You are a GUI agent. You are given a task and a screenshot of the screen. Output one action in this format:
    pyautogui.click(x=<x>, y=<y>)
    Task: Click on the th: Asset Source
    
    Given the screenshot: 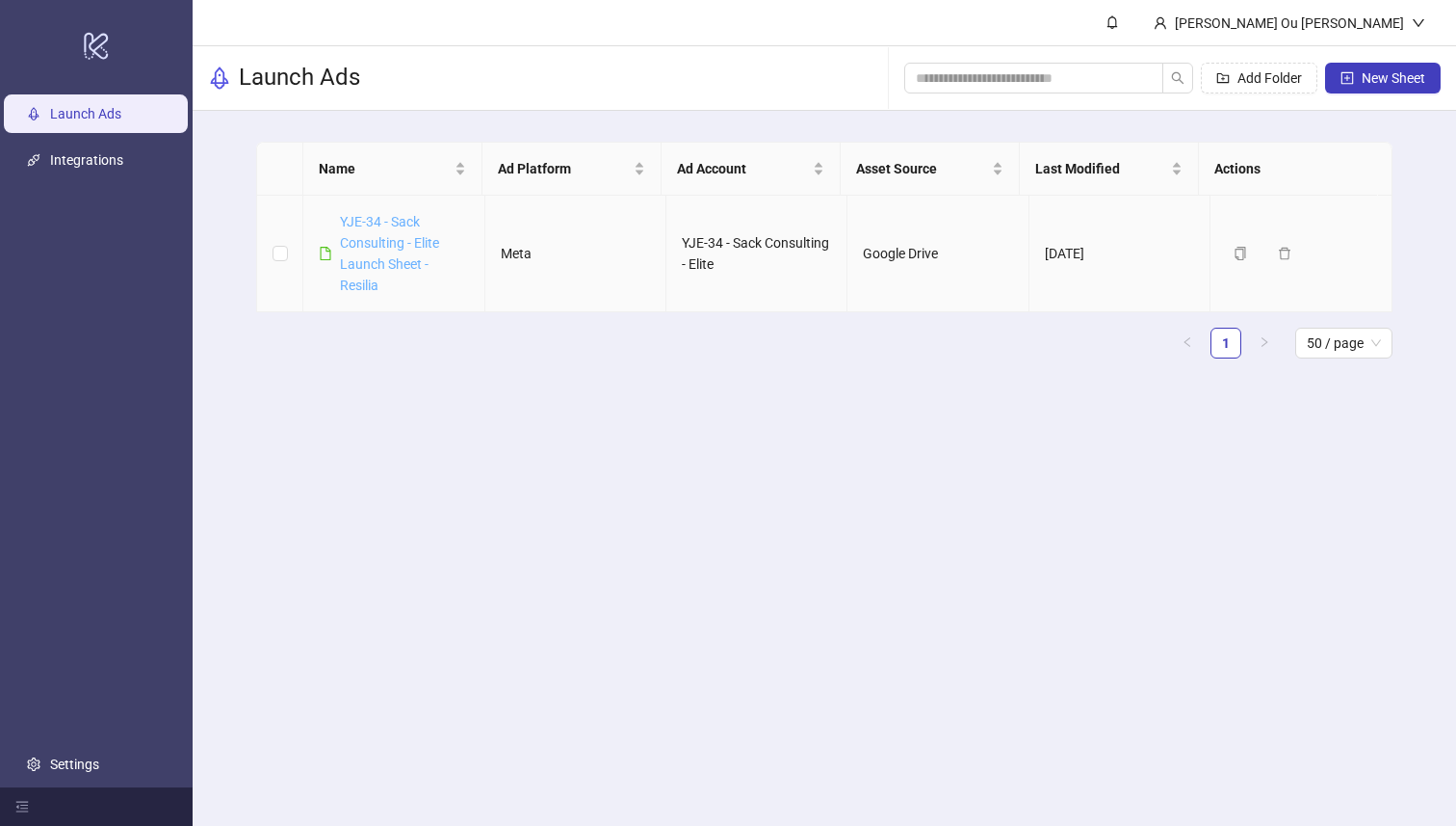 What is the action you would take?
    pyautogui.click(x=930, y=169)
    